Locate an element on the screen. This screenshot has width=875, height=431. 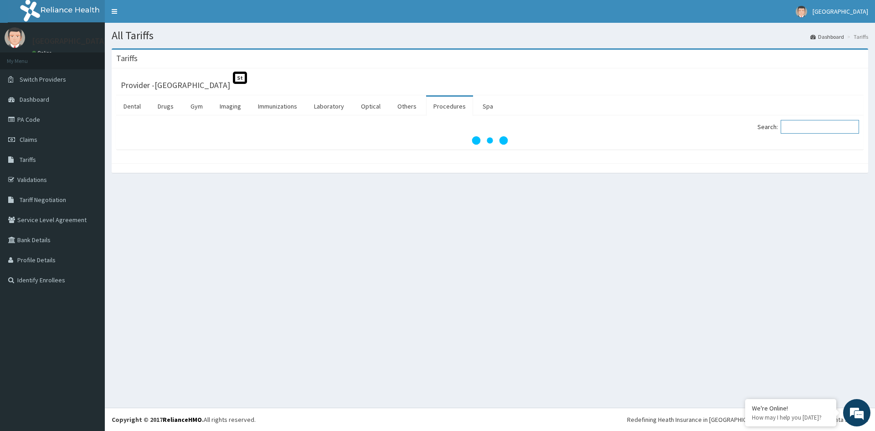
span: Tariff Negotiation is located at coordinates (43, 200).